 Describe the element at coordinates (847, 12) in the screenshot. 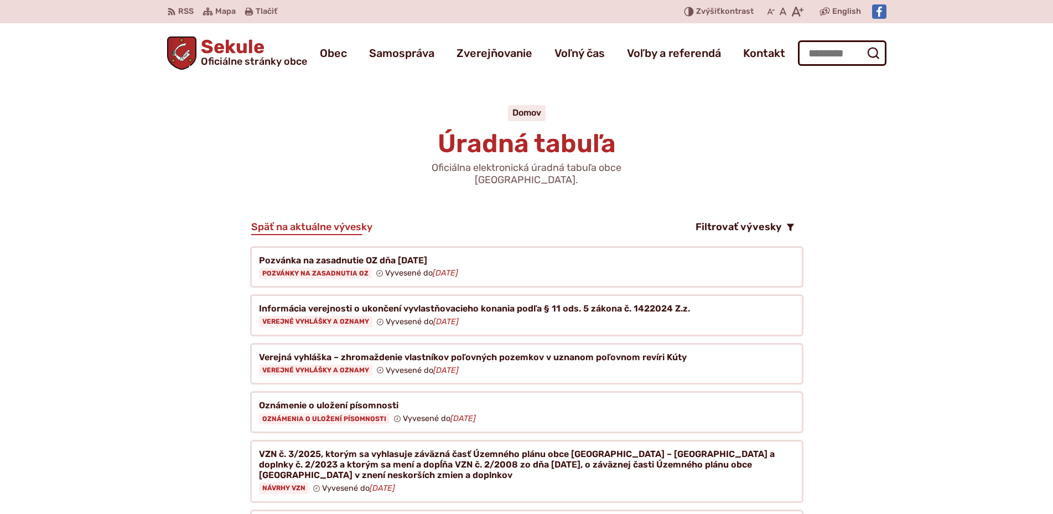

I see `a: English` at that location.